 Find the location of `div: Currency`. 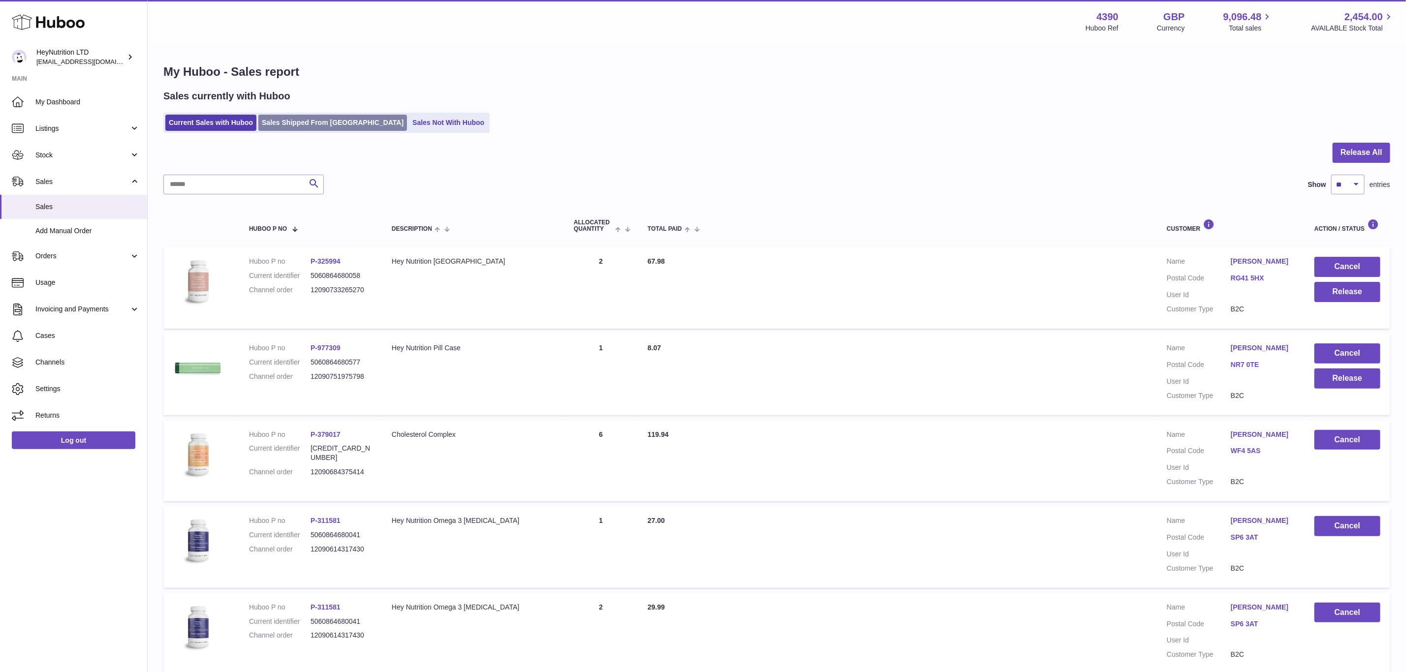

div: Currency is located at coordinates (1170, 28).